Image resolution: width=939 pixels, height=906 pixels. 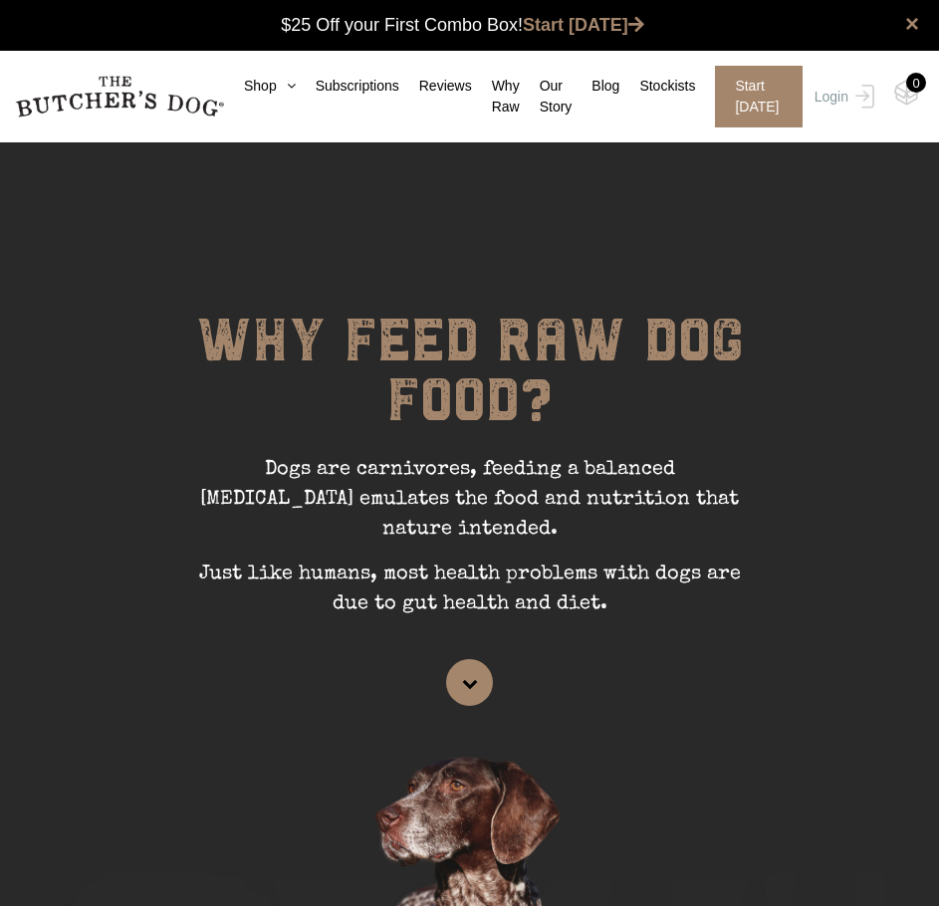 I want to click on a: Shop, so click(x=260, y=86).